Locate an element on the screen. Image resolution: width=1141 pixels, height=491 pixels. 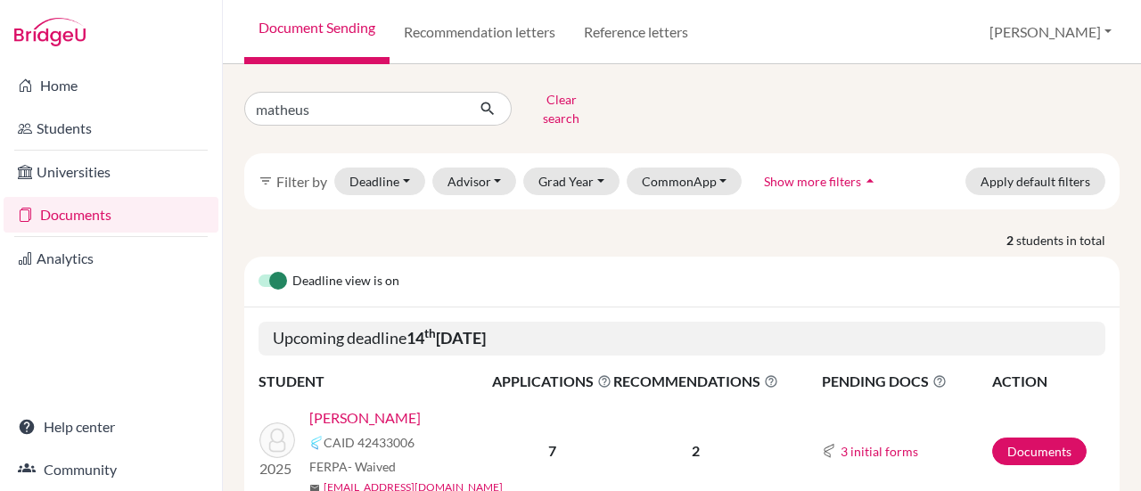
input: Find student by name... is located at coordinates (355, 109).